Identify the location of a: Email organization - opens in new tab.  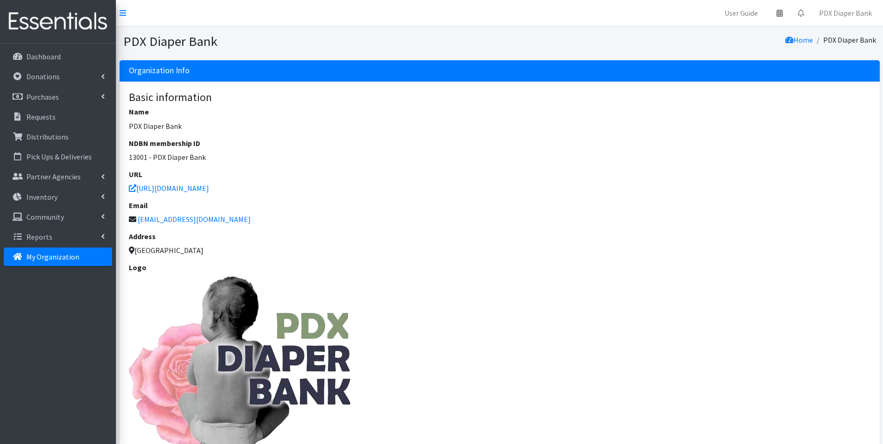
(194, 219).